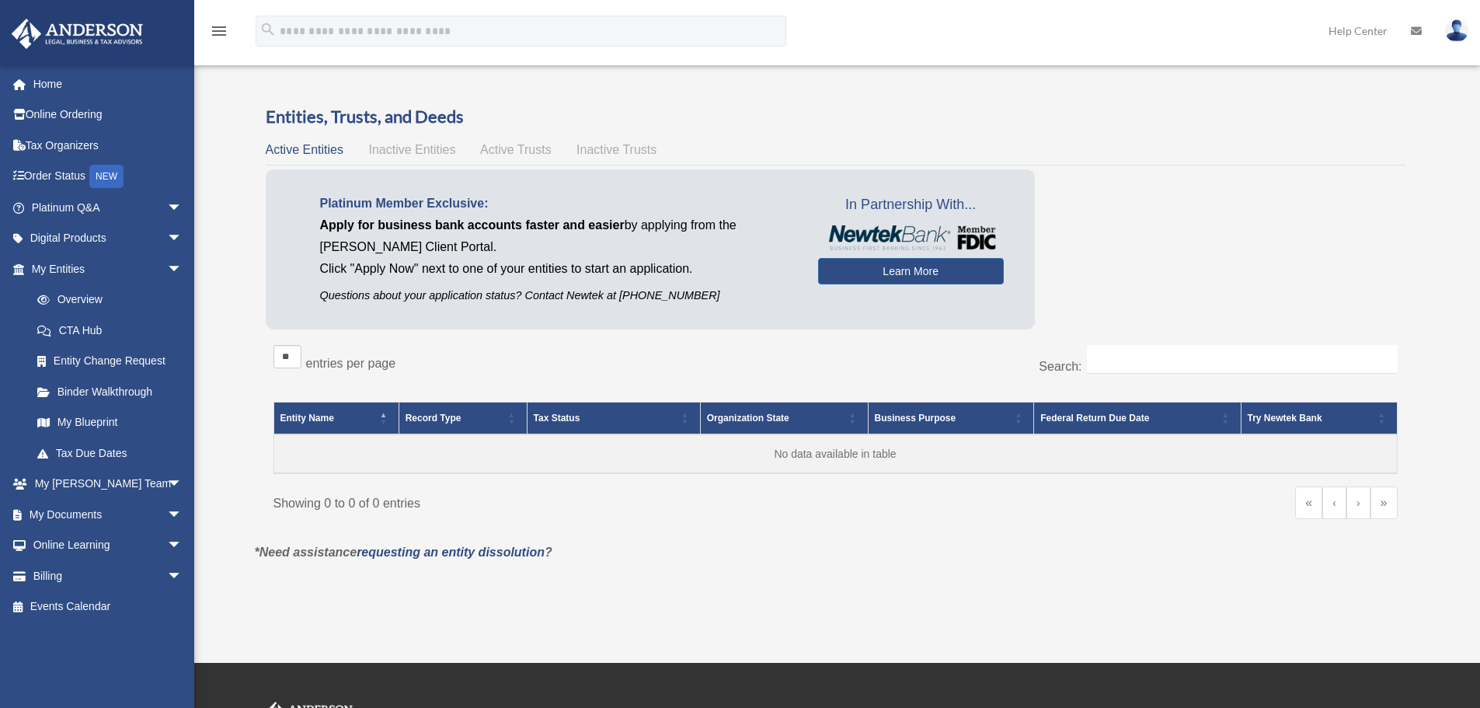  I want to click on h3: Entities, Trusts, and Deeds, so click(835, 117).